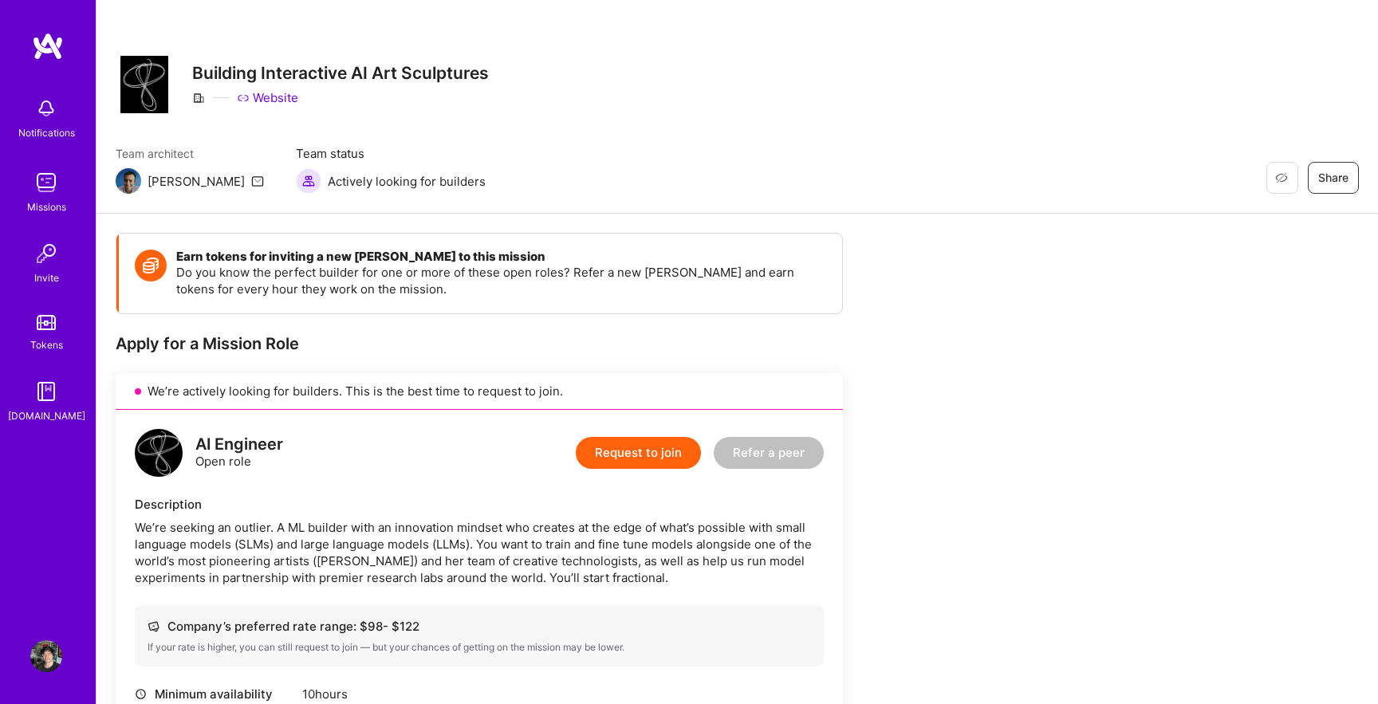  What do you see at coordinates (239, 453) in the screenshot?
I see `div: Open role` at bounding box center [239, 453].